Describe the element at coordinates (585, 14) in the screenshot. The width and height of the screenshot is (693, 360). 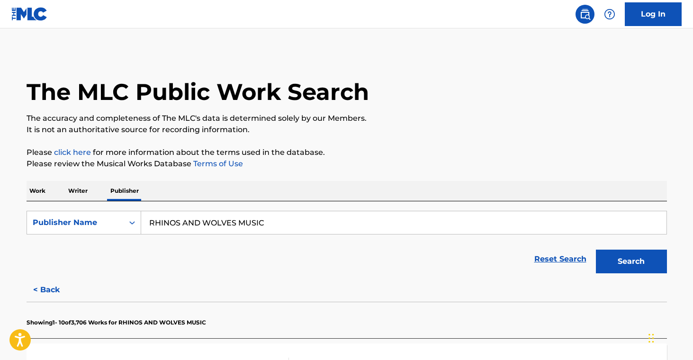
I see `a: Public Search` at that location.